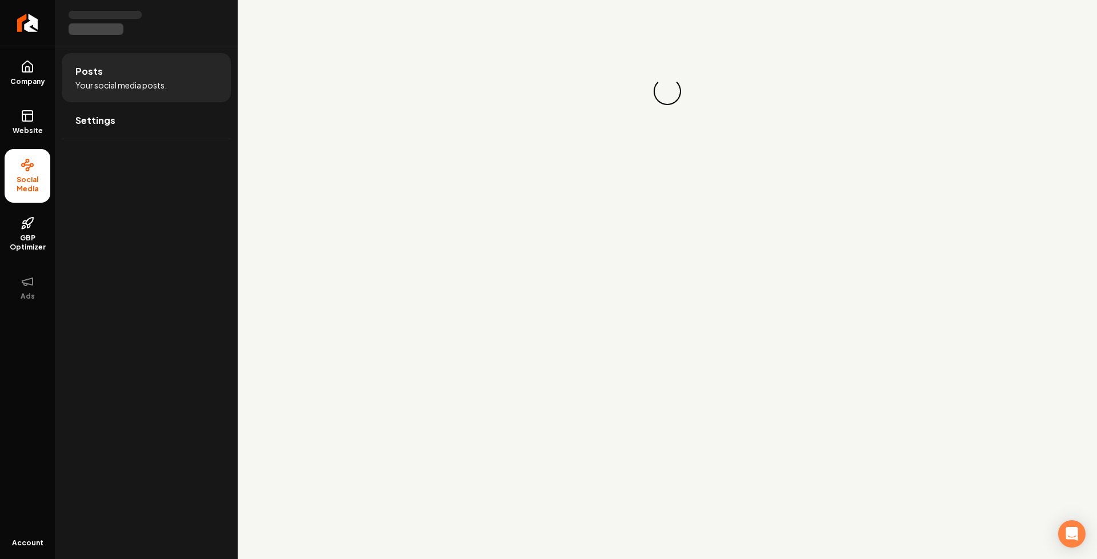  I want to click on a: Settings, so click(146, 121).